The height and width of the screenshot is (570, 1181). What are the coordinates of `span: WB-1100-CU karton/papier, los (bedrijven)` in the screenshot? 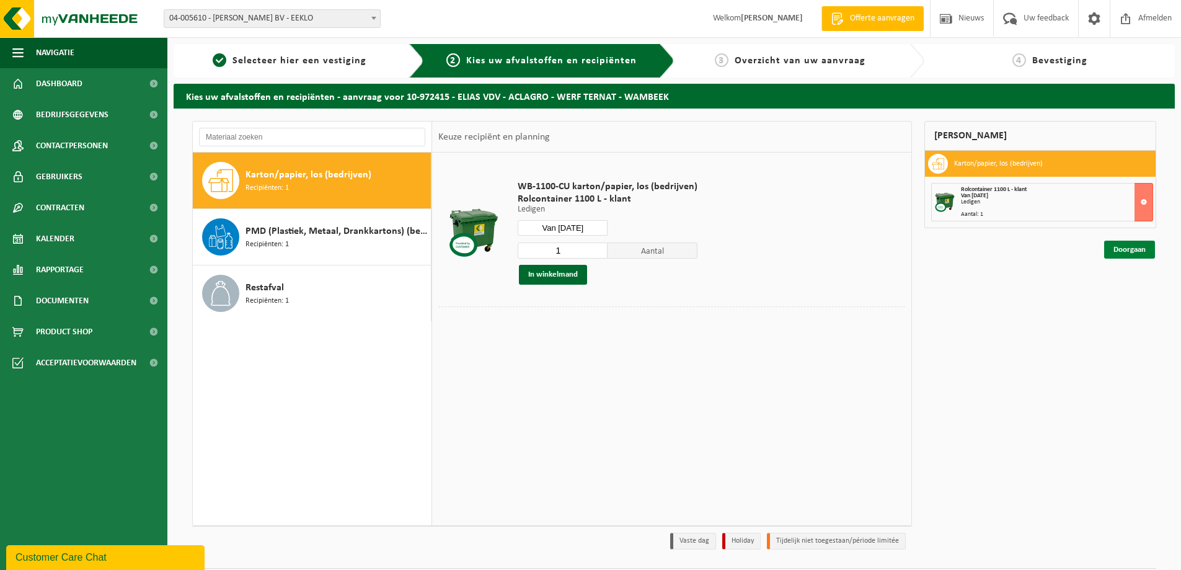 It's located at (608, 187).